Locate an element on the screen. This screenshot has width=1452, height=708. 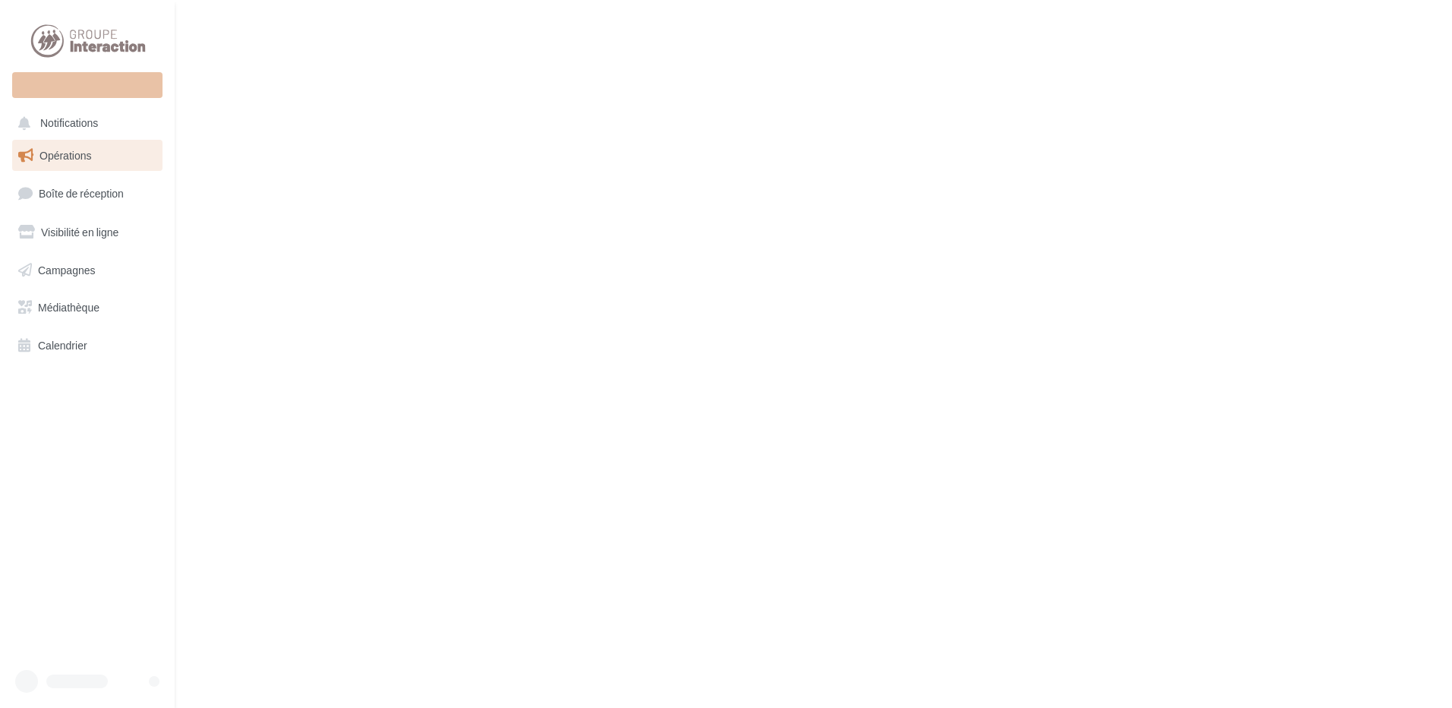
a: Opérations is located at coordinates (87, 156).